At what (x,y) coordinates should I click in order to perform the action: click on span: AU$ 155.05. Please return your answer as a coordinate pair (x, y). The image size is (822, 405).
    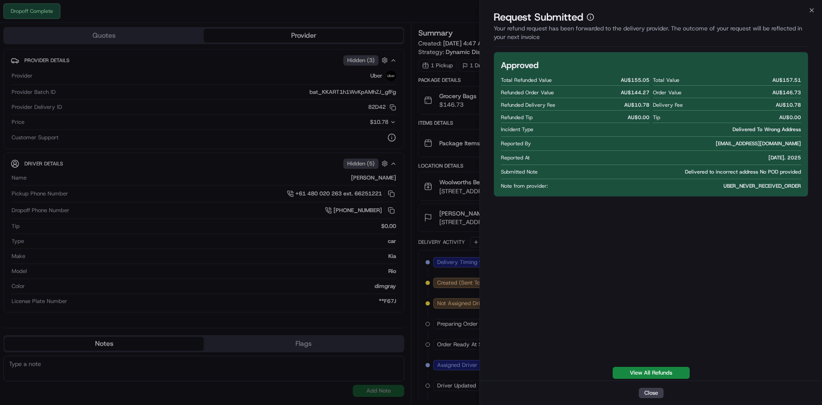
    Looking at the image, I should click on (635, 80).